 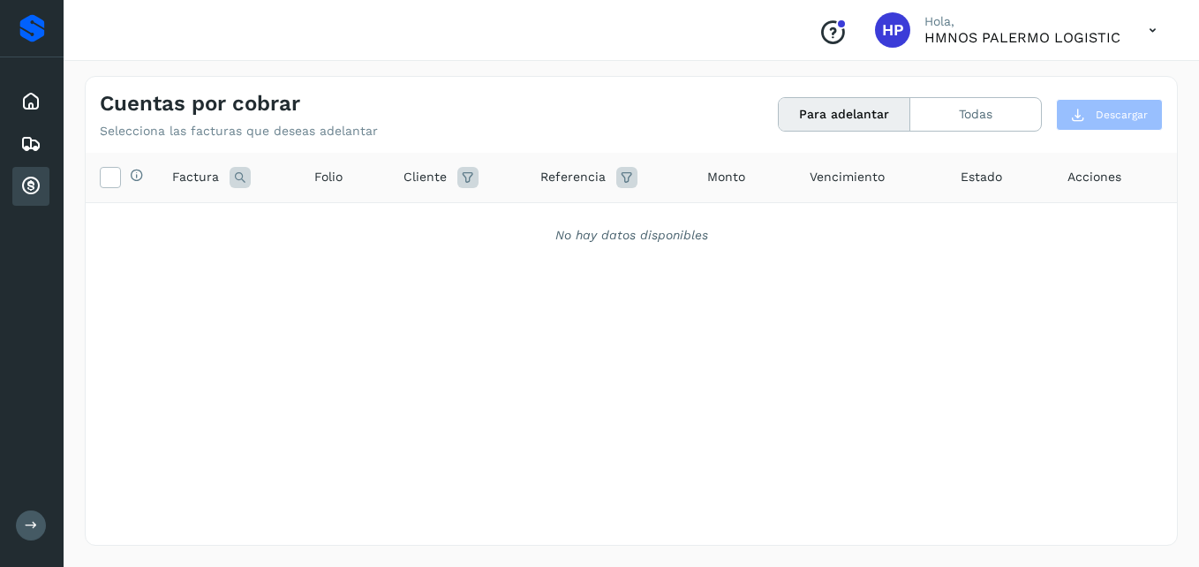 I want to click on span: Acciones, so click(x=1094, y=177).